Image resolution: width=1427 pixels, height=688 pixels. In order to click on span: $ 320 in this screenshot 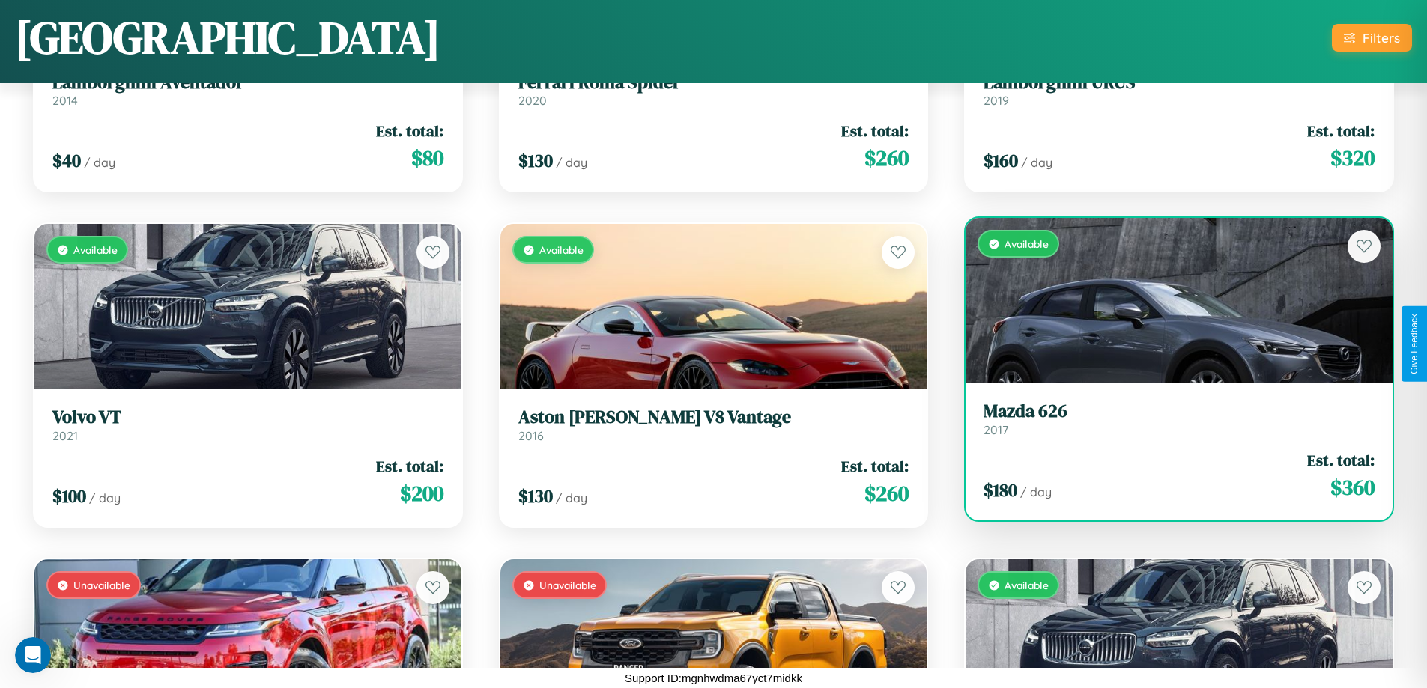, I will do `click(1352, 158)`.